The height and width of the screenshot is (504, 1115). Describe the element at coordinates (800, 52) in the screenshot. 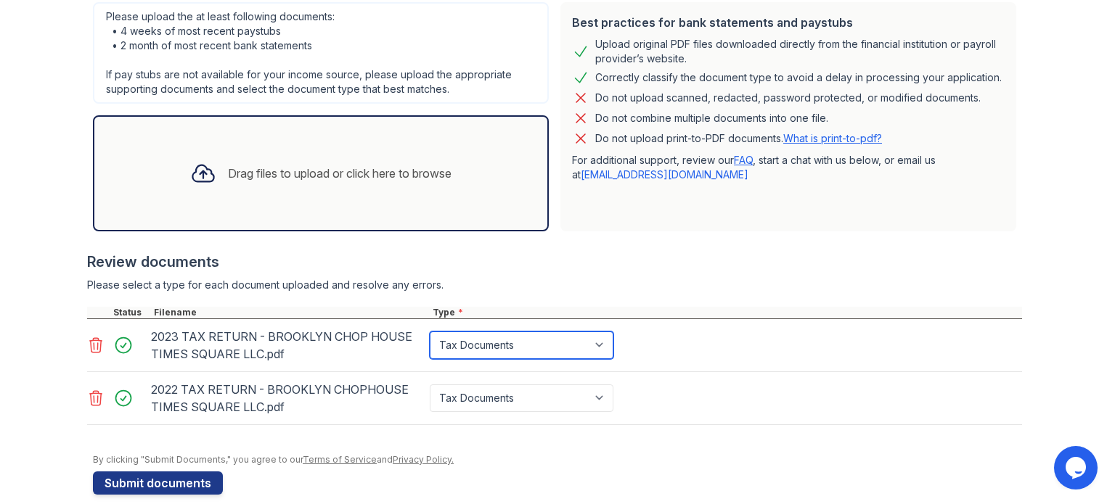

I see `div: Upload original PDF files downloaded directly from the financial institution or payroll provider’...` at that location.